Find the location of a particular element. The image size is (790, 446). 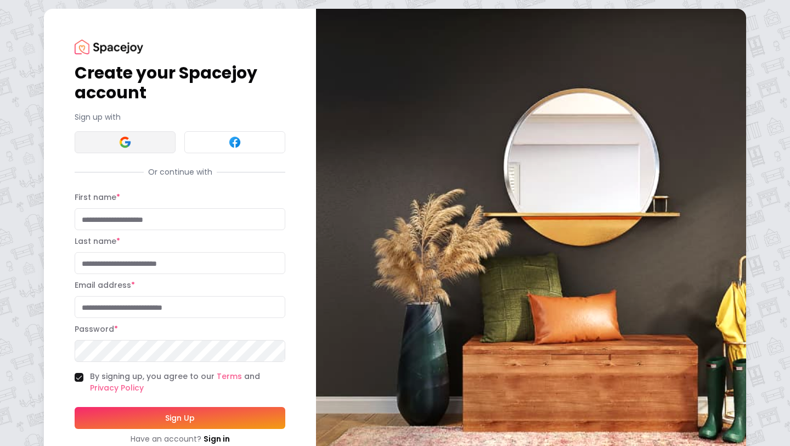

div: Have an account? is located at coordinates (180, 439).